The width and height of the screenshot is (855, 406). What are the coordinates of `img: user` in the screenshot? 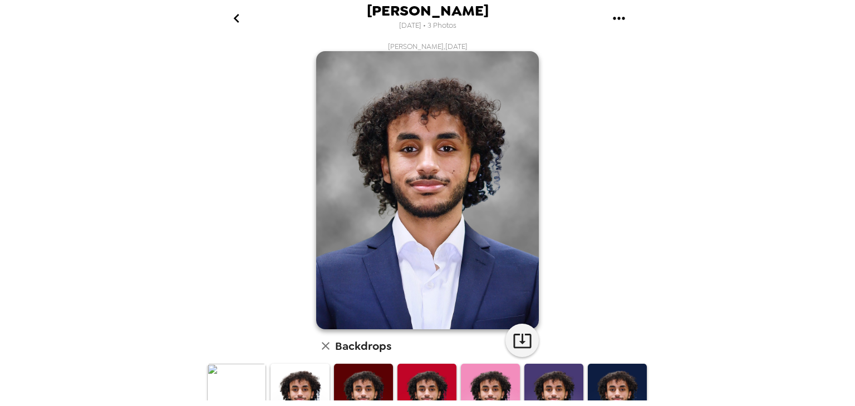 It's located at (428, 190).